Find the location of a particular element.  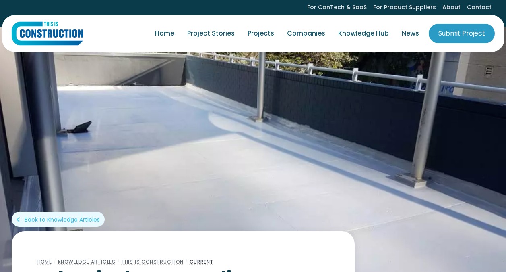

a: Submit Project is located at coordinates (462, 33).